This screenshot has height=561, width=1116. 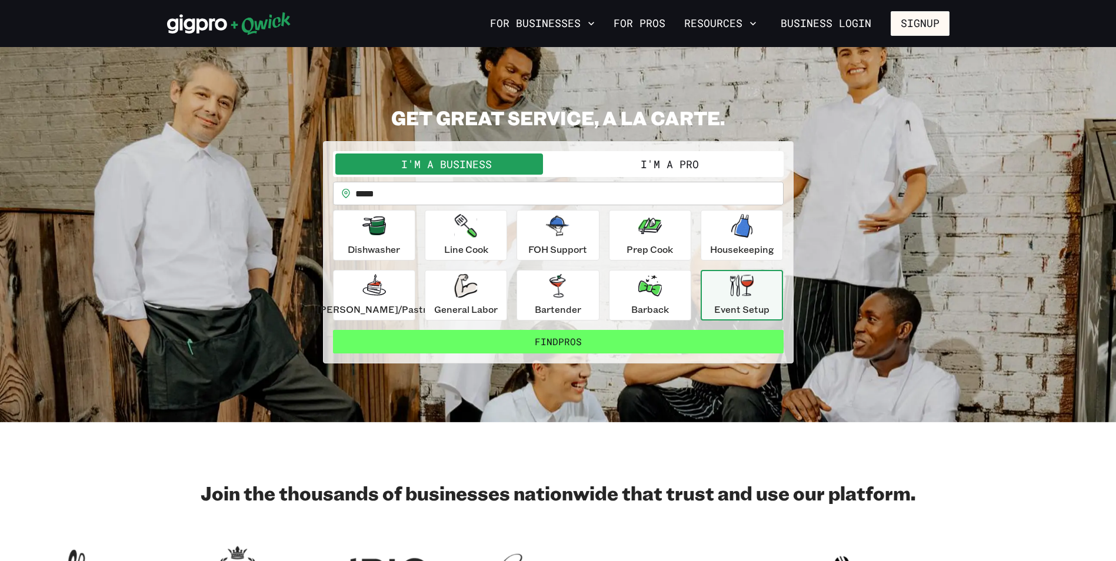 I want to click on button: Bartender, so click(x=558, y=295).